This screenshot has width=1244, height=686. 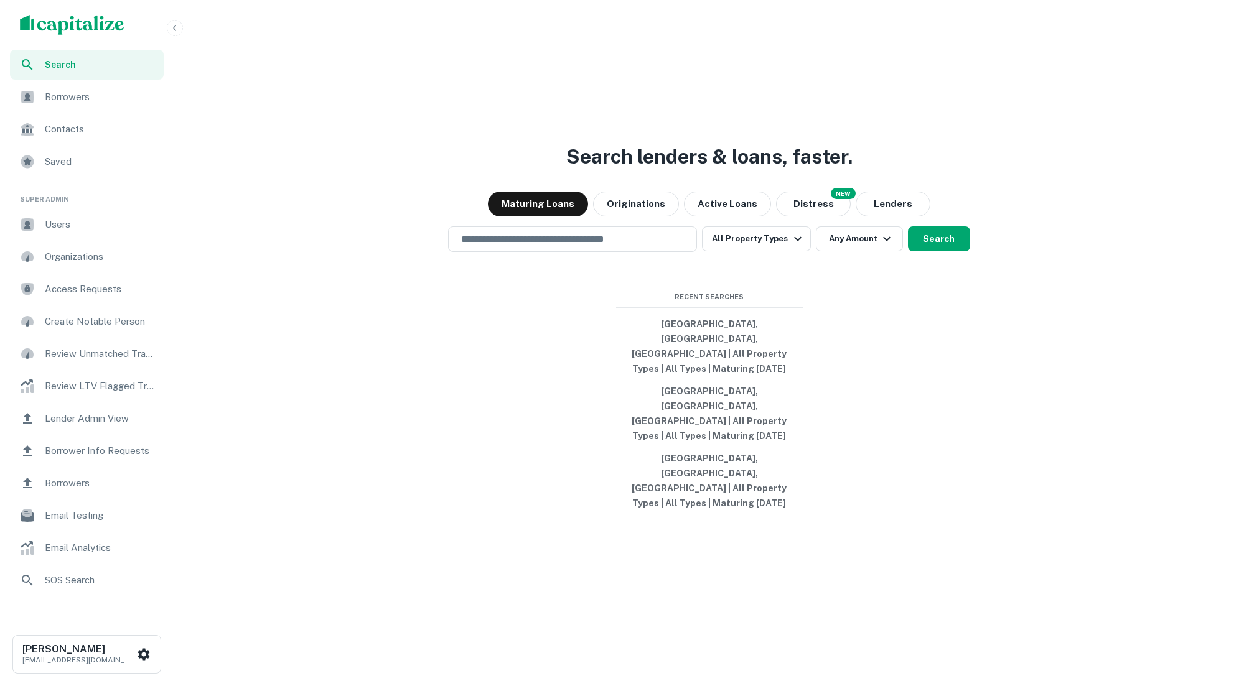 What do you see at coordinates (86, 65) in the screenshot?
I see `div: Search` at bounding box center [86, 65].